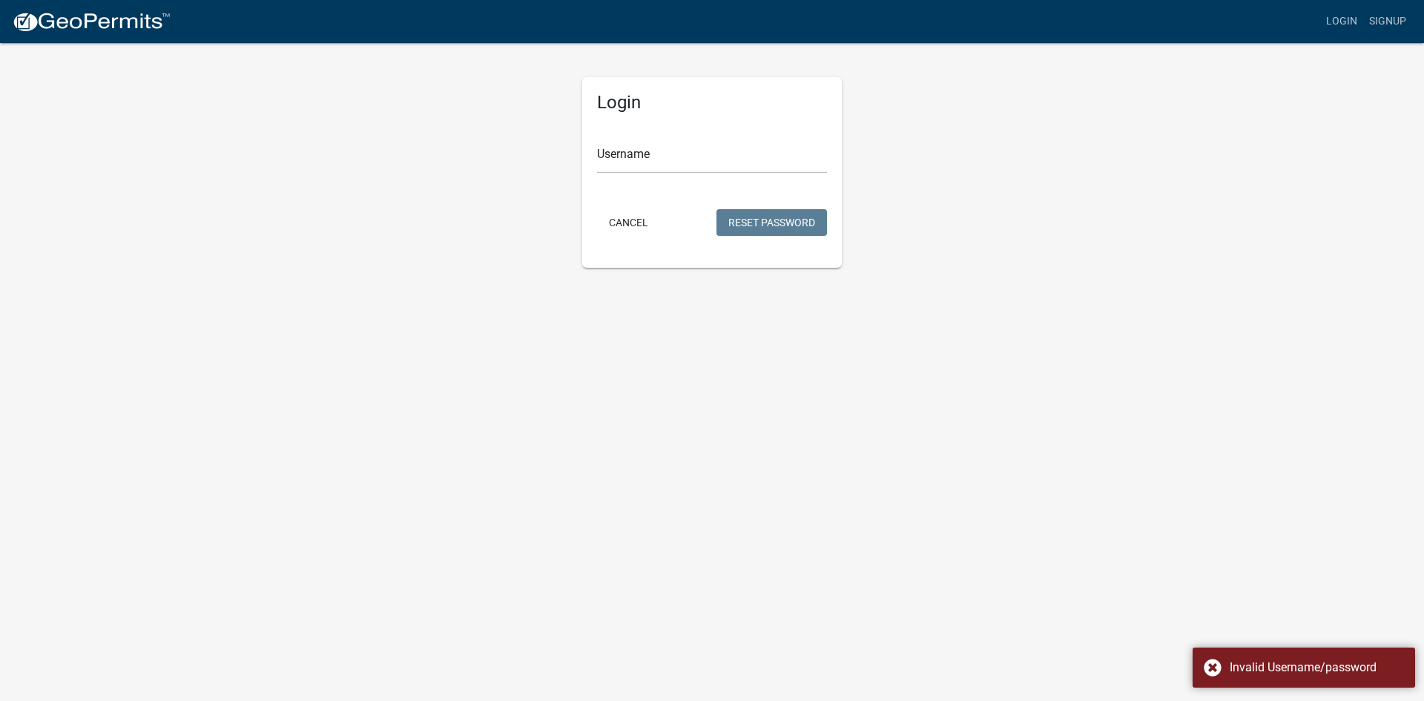  I want to click on a: Login, so click(1342, 22).